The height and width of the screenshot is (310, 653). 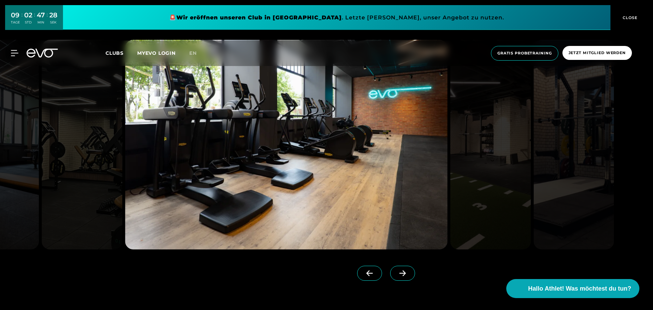 What do you see at coordinates (580, 289) in the screenshot?
I see `span: Hallo Athlet! Was möchtest du tun?` at bounding box center [580, 289].